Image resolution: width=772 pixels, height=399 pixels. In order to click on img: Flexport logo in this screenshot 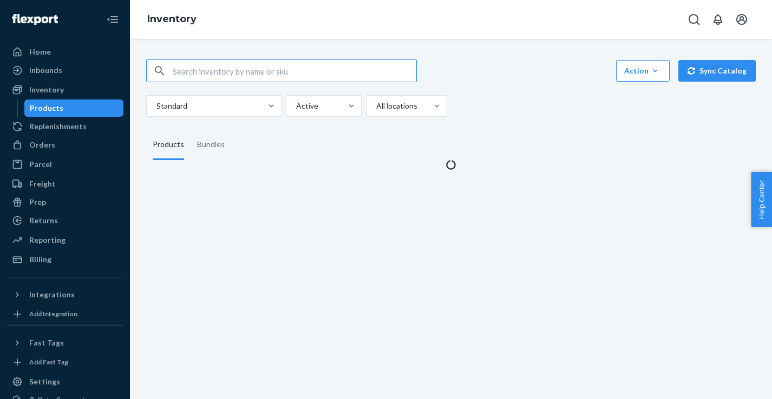, I will do `click(35, 19)`.